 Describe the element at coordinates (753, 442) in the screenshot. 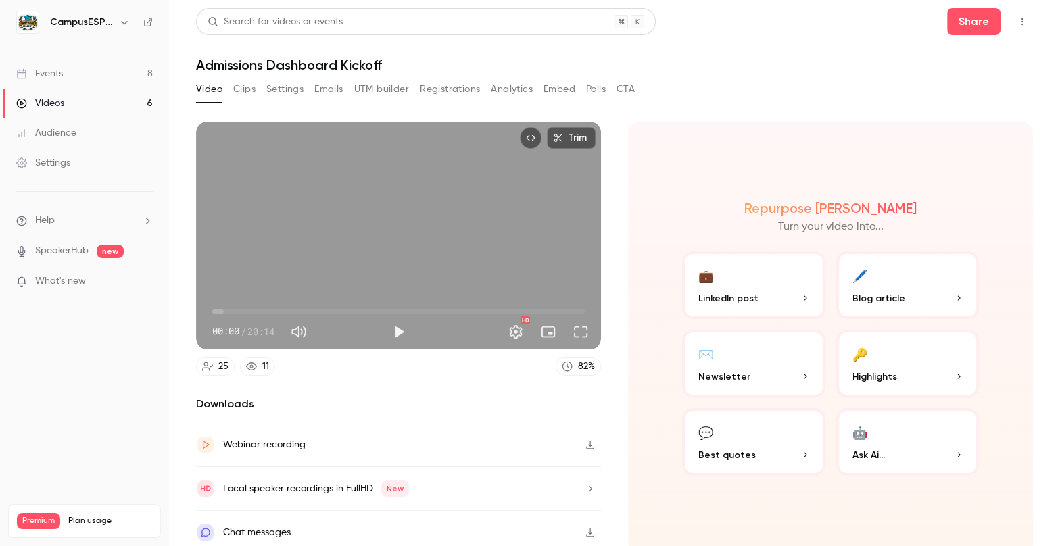

I see `button: 💬Best quotes` at that location.